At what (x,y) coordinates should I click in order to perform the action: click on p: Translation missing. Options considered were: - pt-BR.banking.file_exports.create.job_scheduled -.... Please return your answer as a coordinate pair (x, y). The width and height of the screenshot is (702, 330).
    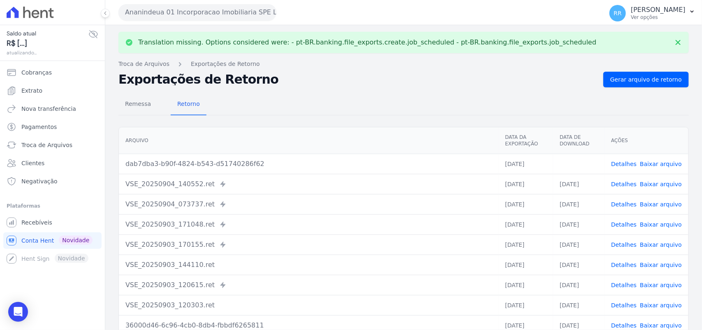
    Looking at the image, I should click on (367, 42).